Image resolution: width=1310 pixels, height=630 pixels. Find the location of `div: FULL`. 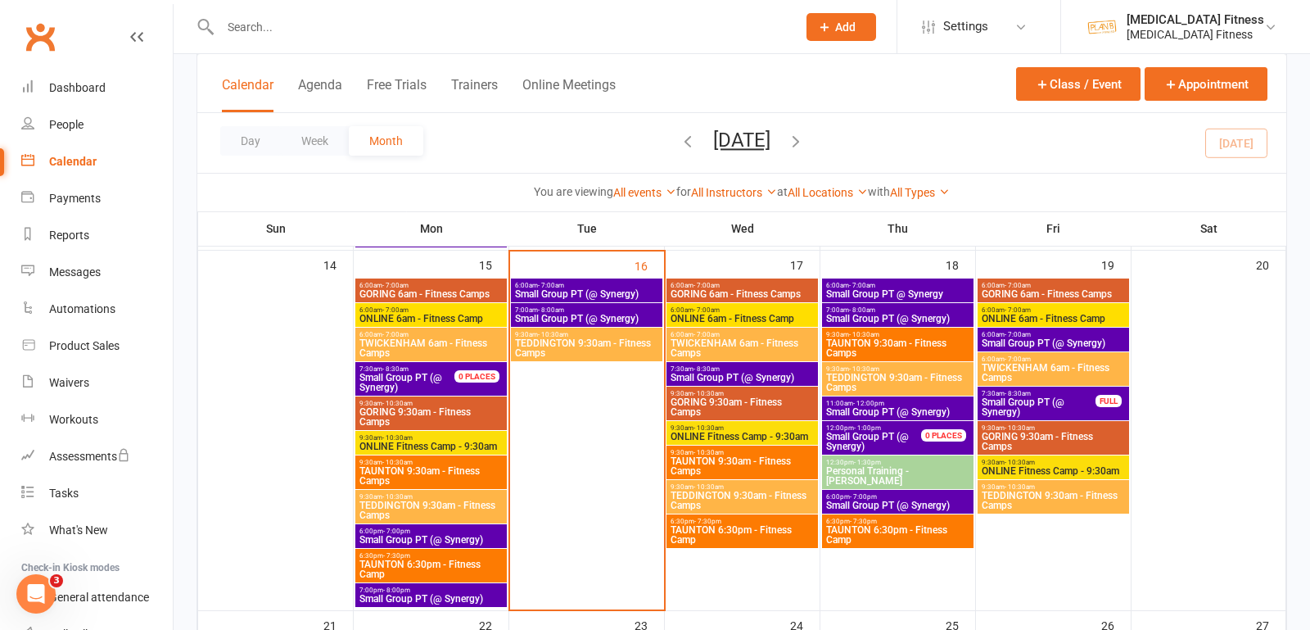

div: FULL is located at coordinates (1109, 400).